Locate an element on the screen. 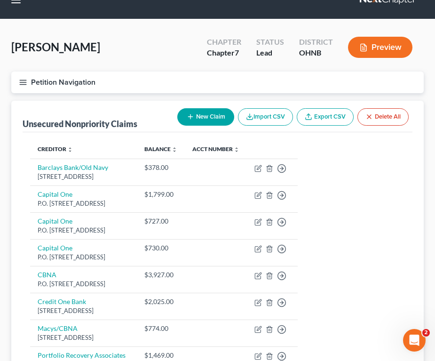  div: $774.00 is located at coordinates (161, 329).